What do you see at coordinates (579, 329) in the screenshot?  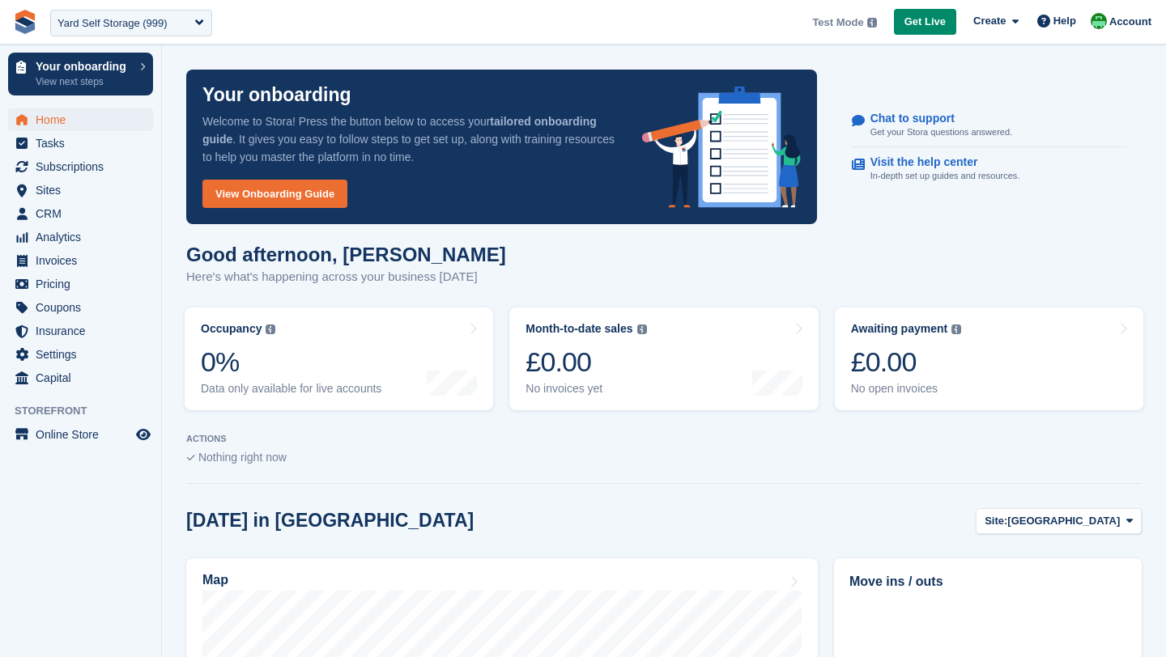 I see `div: Month-to-date sales` at bounding box center [579, 329].